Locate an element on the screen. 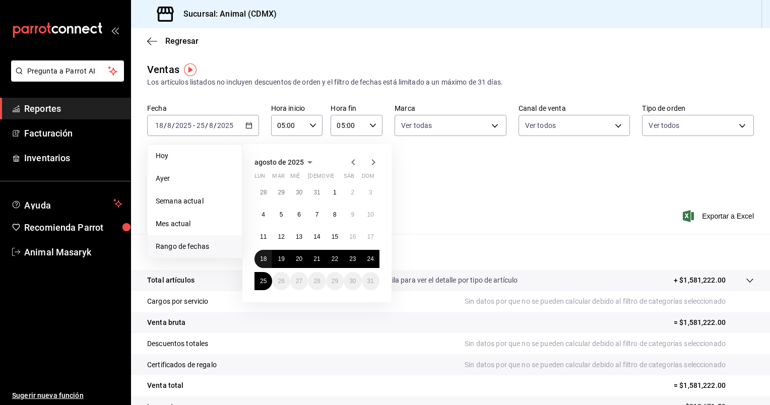 Image resolution: width=770 pixels, height=405 pixels. span: Recomienda Parrot is located at coordinates (73, 227).